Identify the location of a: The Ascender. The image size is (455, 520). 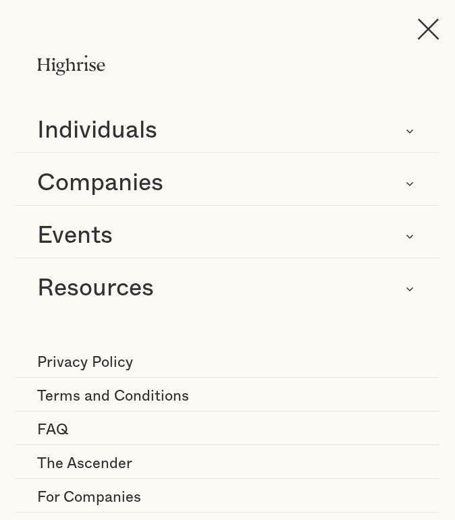
(227, 464).